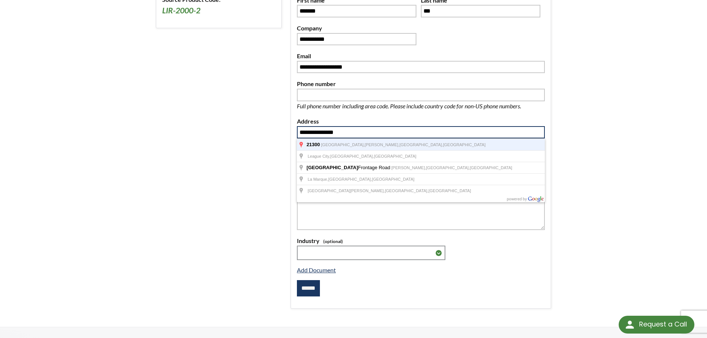 The width and height of the screenshot is (707, 338). Describe the element at coordinates (421, 106) in the screenshot. I see `p: Full phone number including area code. Please include country code for non-US phone numbers.` at that location.